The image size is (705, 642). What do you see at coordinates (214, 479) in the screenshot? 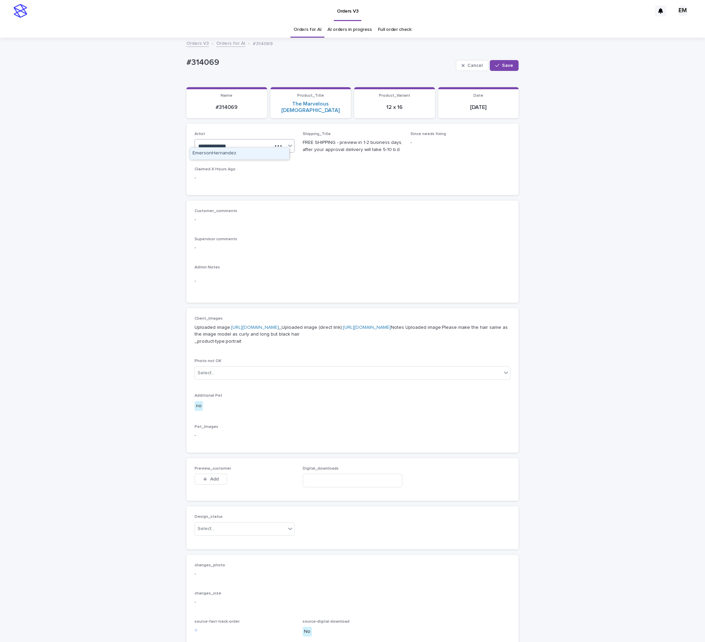
I see `span: Add` at bounding box center [214, 479].